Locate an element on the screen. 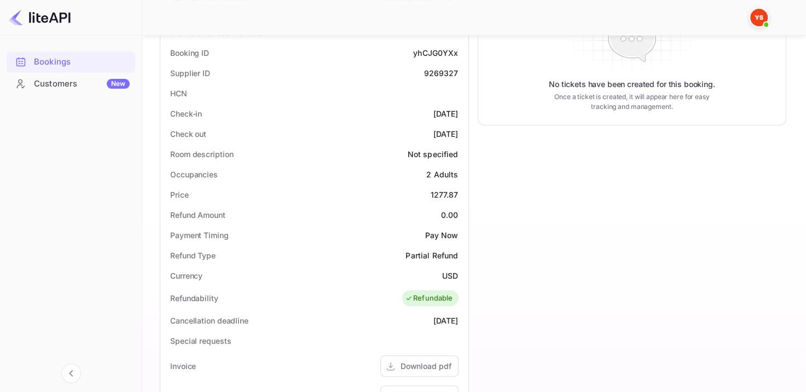 Image resolution: width=806 pixels, height=392 pixels. div: Cancellation deadline is located at coordinates (209, 320).